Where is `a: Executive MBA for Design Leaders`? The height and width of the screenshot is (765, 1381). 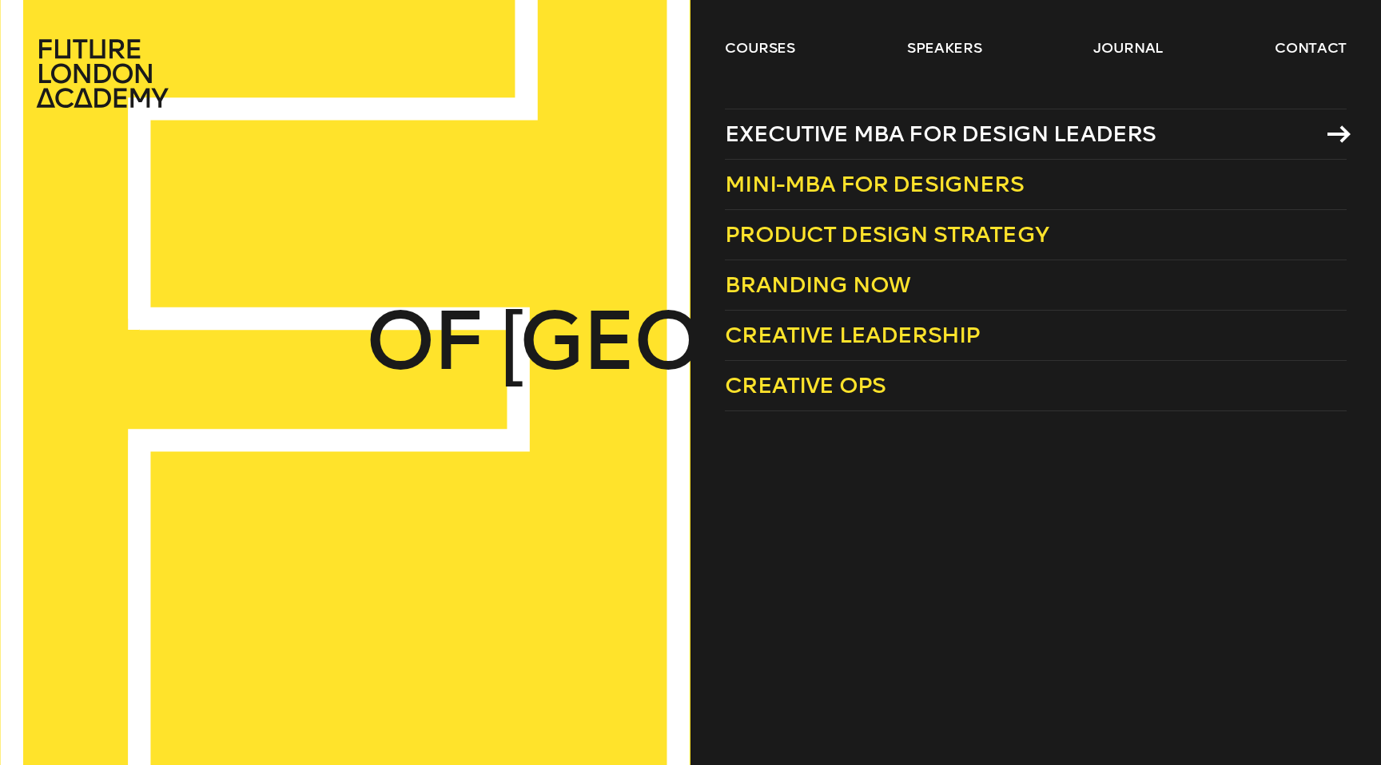
a: Executive MBA for Design Leaders is located at coordinates (1036, 134).